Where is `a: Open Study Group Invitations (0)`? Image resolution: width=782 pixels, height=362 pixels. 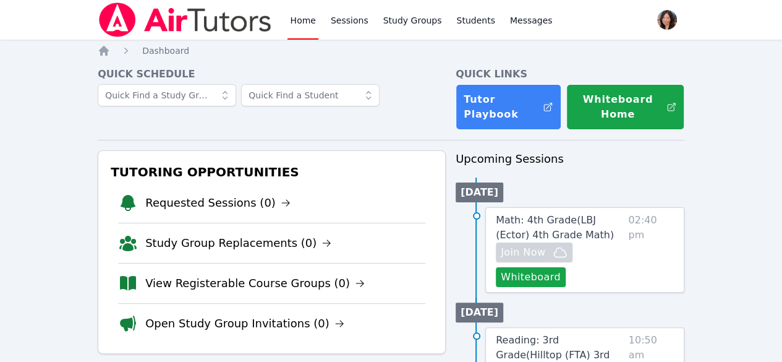
a: Open Study Group Invitations (0) is located at coordinates (245, 323).